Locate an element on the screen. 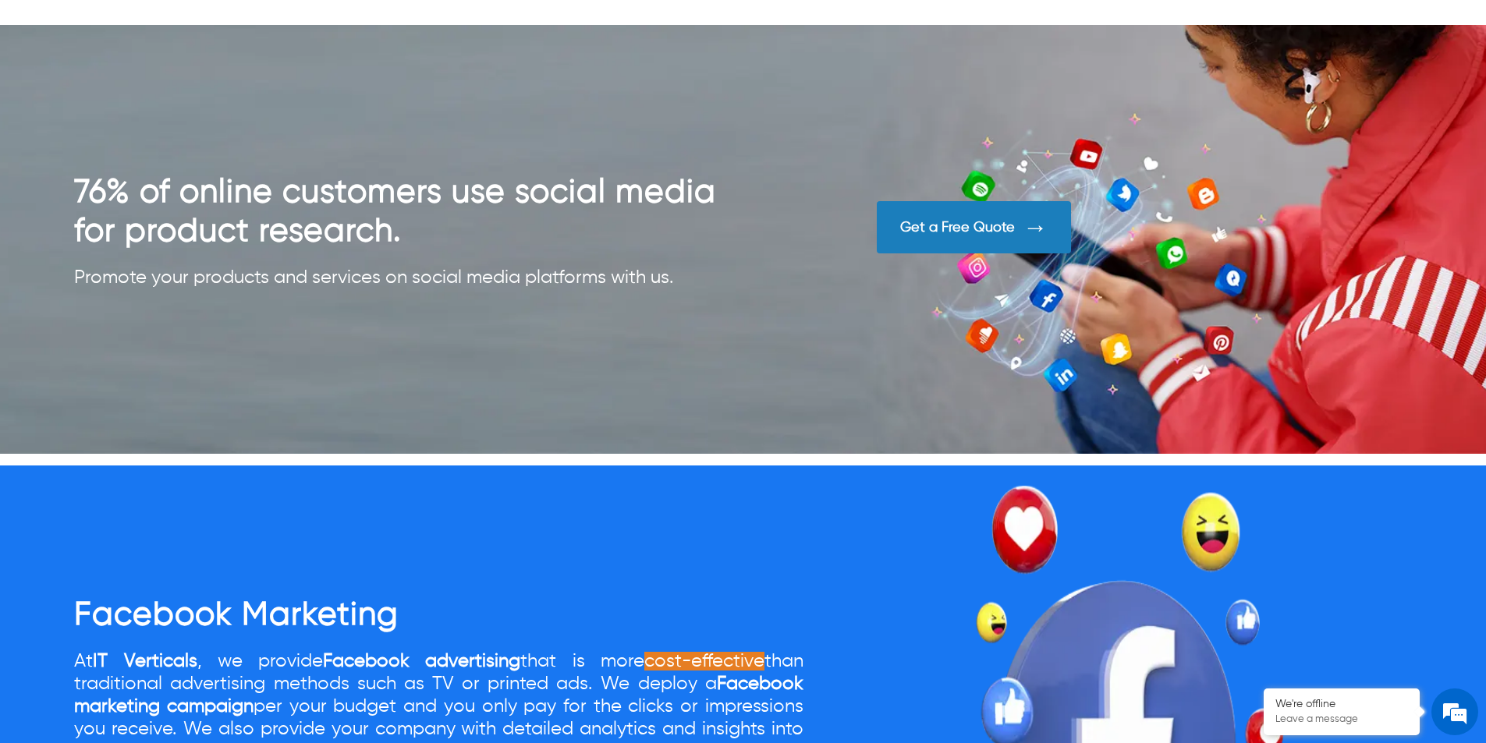  a: Facebook advertising is located at coordinates (421, 661).